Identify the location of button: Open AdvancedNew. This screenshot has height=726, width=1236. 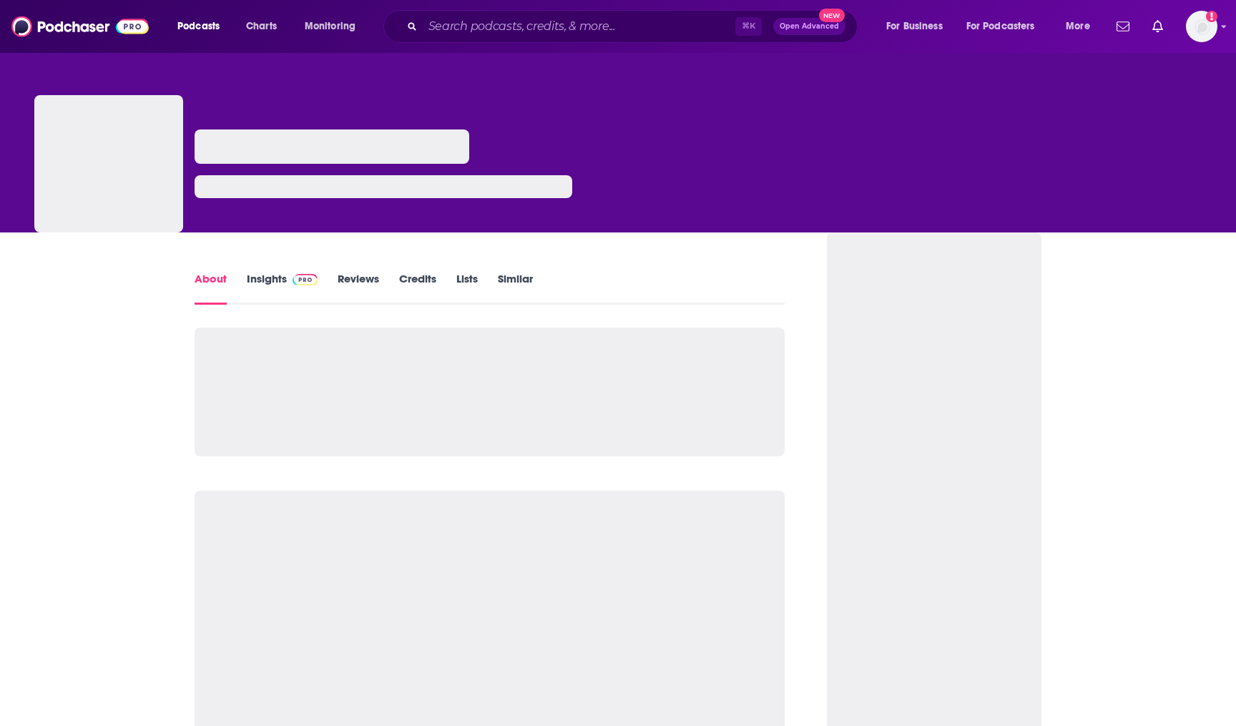
(809, 26).